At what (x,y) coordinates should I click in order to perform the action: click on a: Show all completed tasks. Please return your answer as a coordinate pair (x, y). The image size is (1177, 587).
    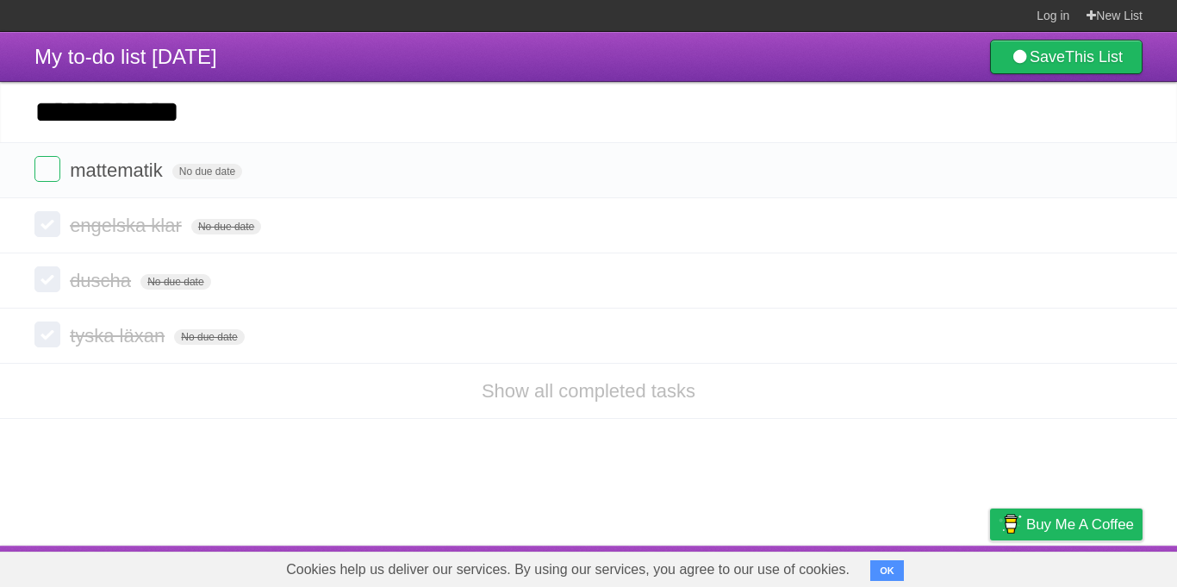
    Looking at the image, I should click on (588, 390).